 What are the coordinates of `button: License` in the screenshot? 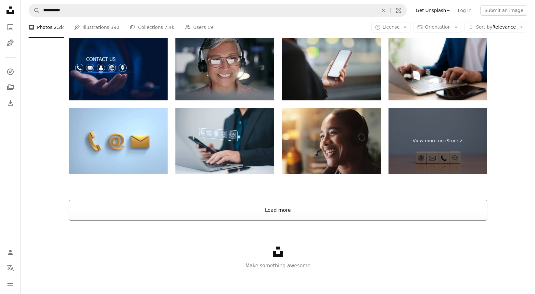 It's located at (391, 27).